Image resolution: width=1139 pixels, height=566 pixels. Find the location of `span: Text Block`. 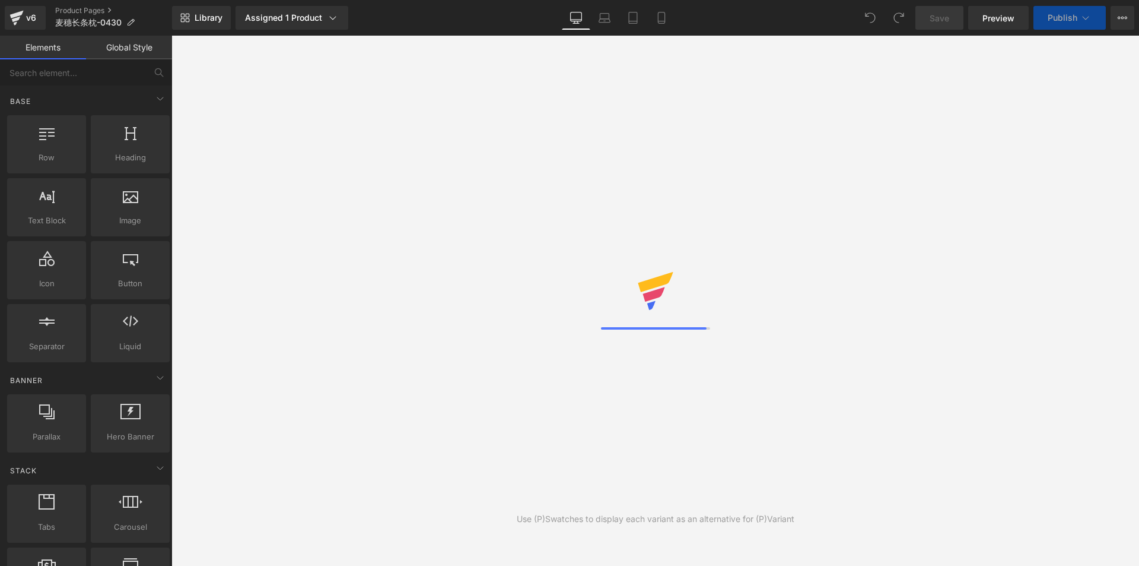

span: Text Block is located at coordinates (46, 220).